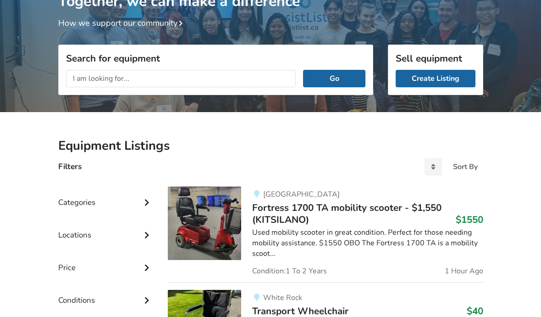 The image size is (541, 317). I want to click on img: mobility-fortress 1700 ta mobility scooter - $1,550 (kitsilano), so click(205, 223).